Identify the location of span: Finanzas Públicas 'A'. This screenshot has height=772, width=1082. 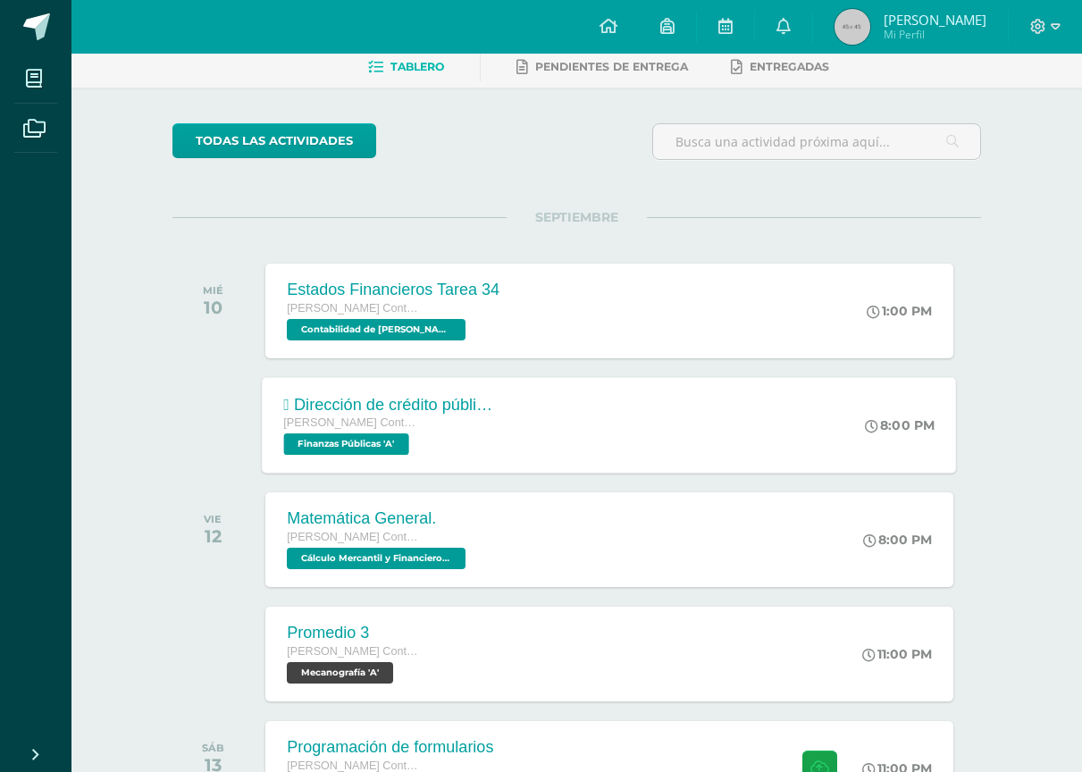
(347, 444).